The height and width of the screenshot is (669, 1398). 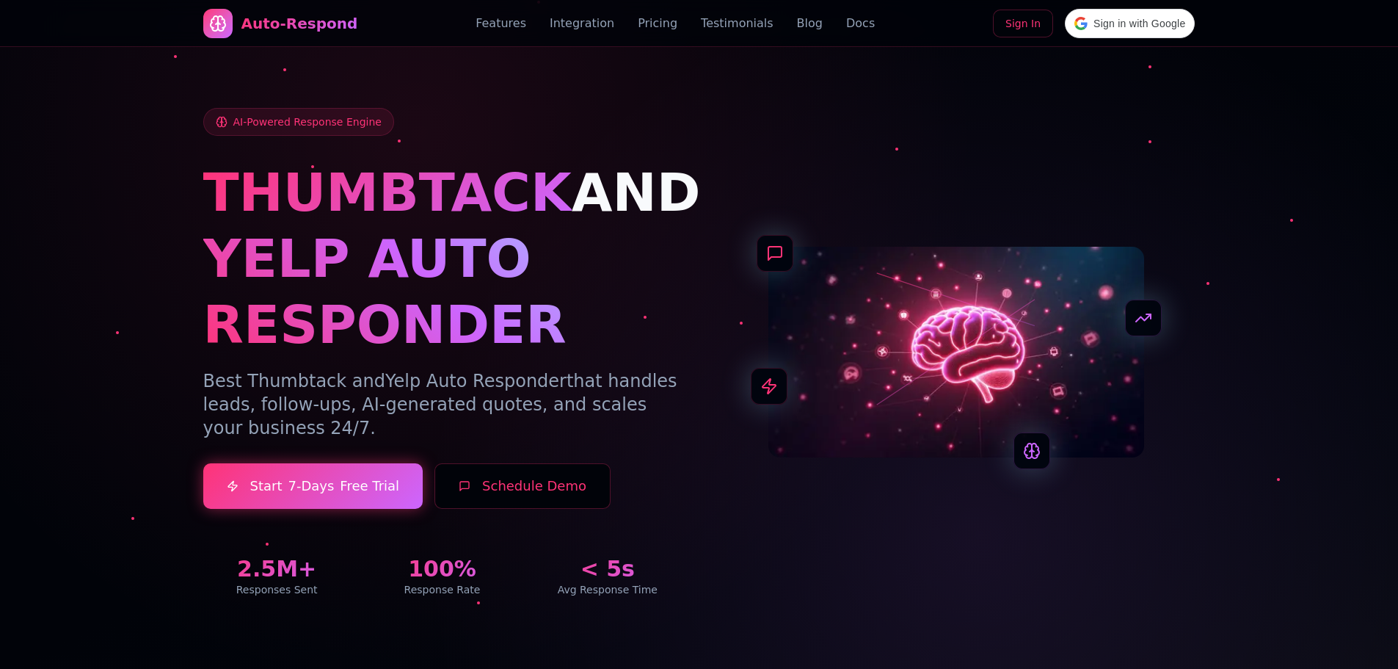 I want to click on div: Auto-Respond, so click(x=299, y=23).